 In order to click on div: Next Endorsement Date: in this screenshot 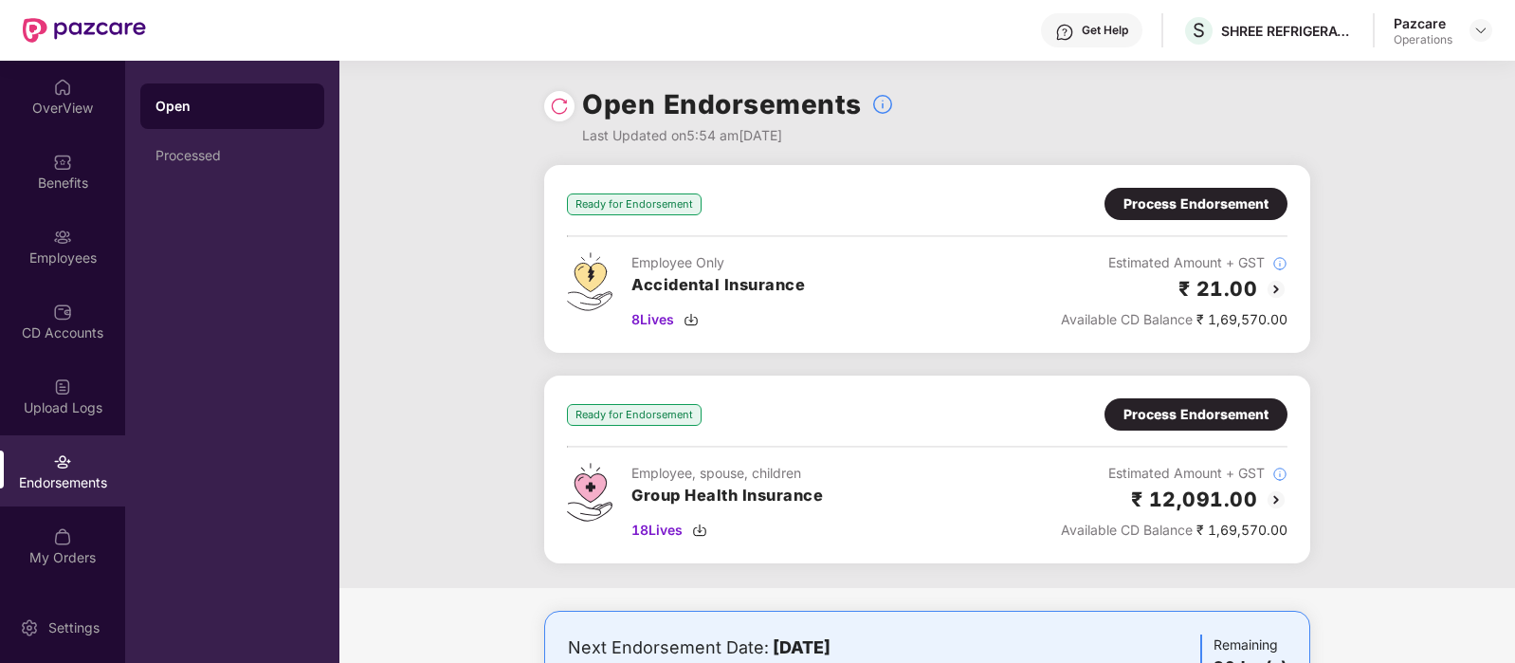, I will do `click(801, 647)`.